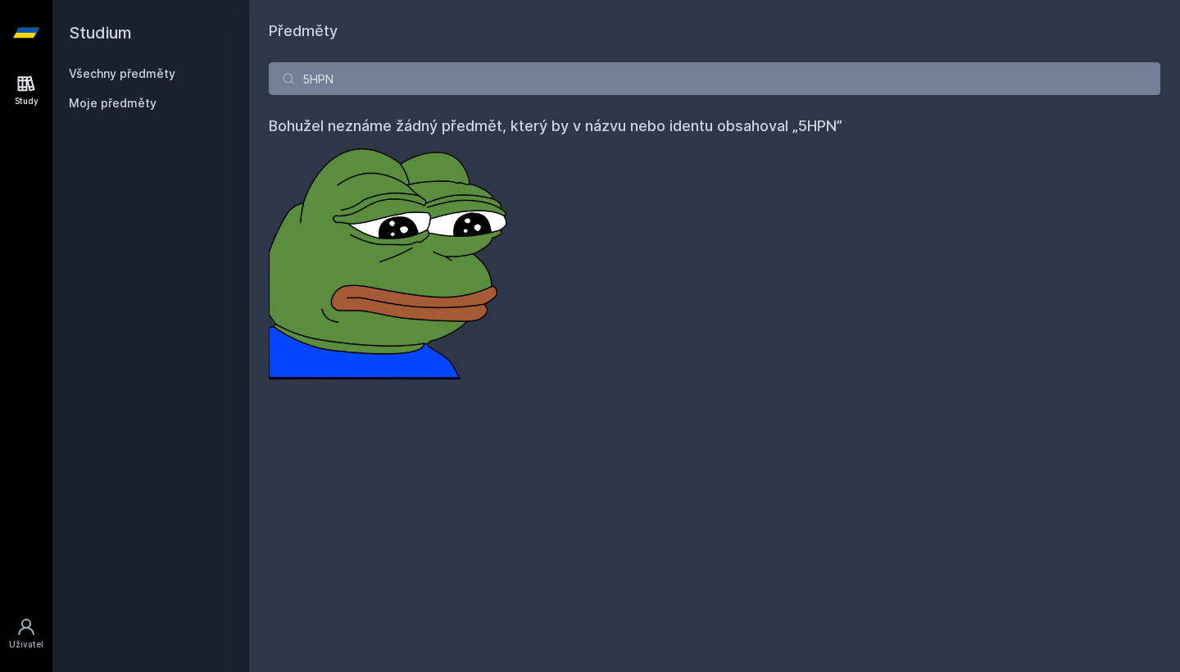 The height and width of the screenshot is (672, 1180). I want to click on a: Všechny předměty, so click(122, 73).